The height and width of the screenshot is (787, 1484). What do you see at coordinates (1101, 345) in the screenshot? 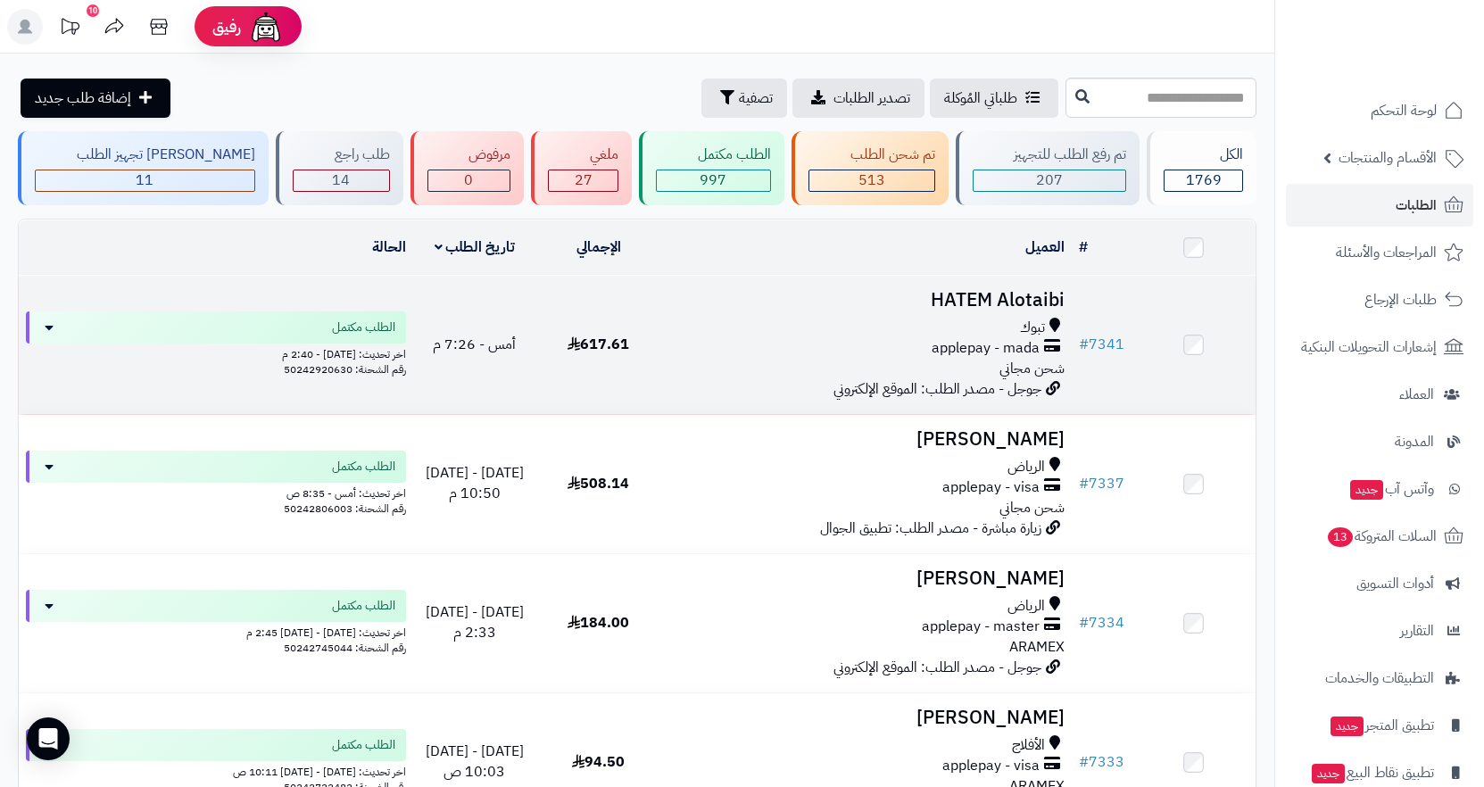
I see `a: #7341` at bounding box center [1101, 345].